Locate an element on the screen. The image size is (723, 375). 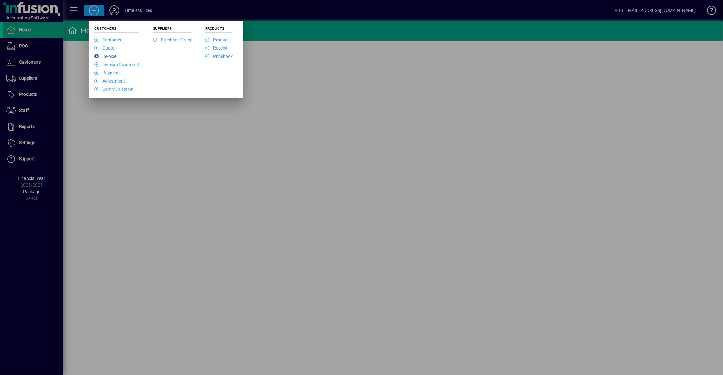
a: Purchase Order is located at coordinates (172, 40).